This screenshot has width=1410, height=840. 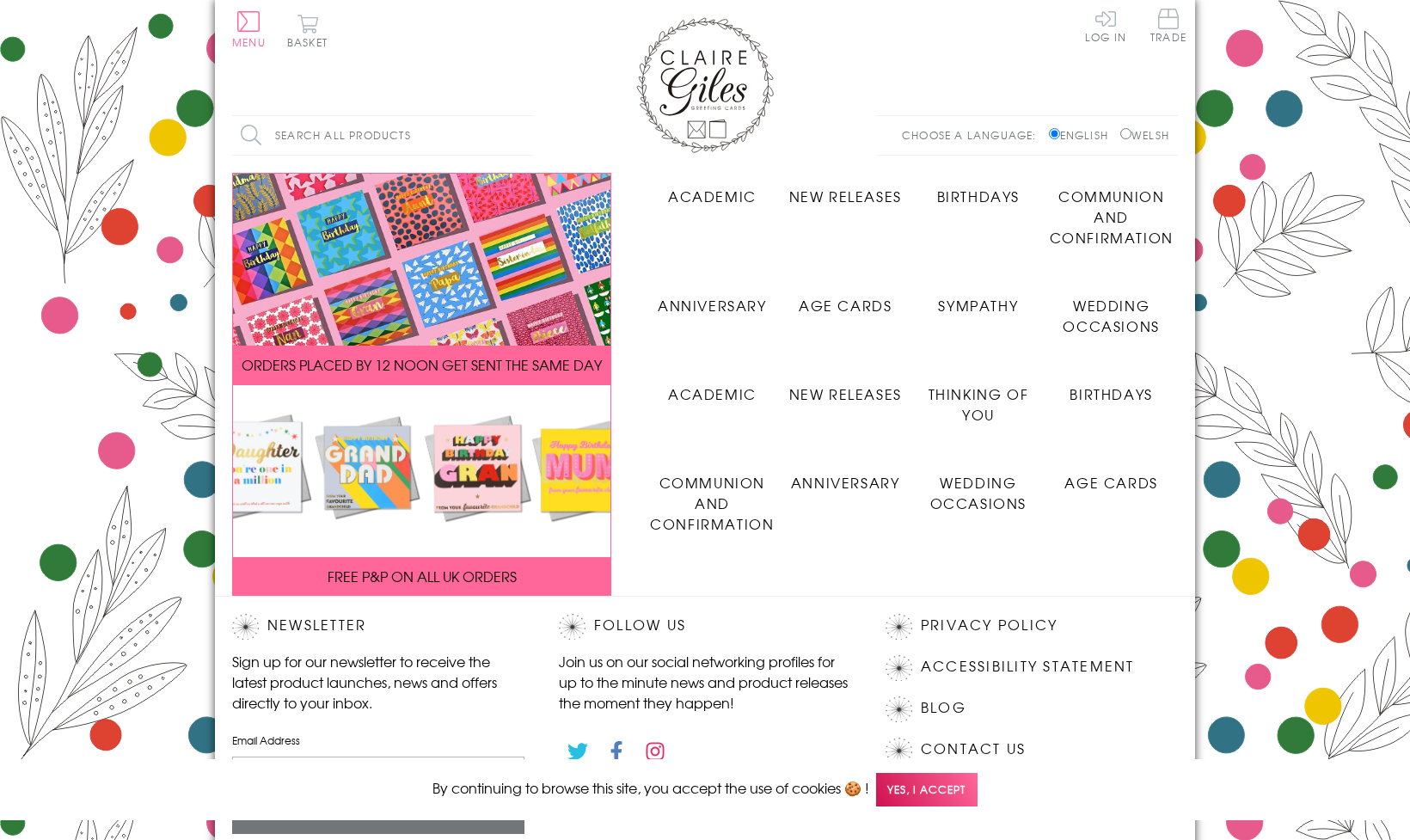 What do you see at coordinates (378, 740) in the screenshot?
I see `label: Email Address` at bounding box center [378, 740].